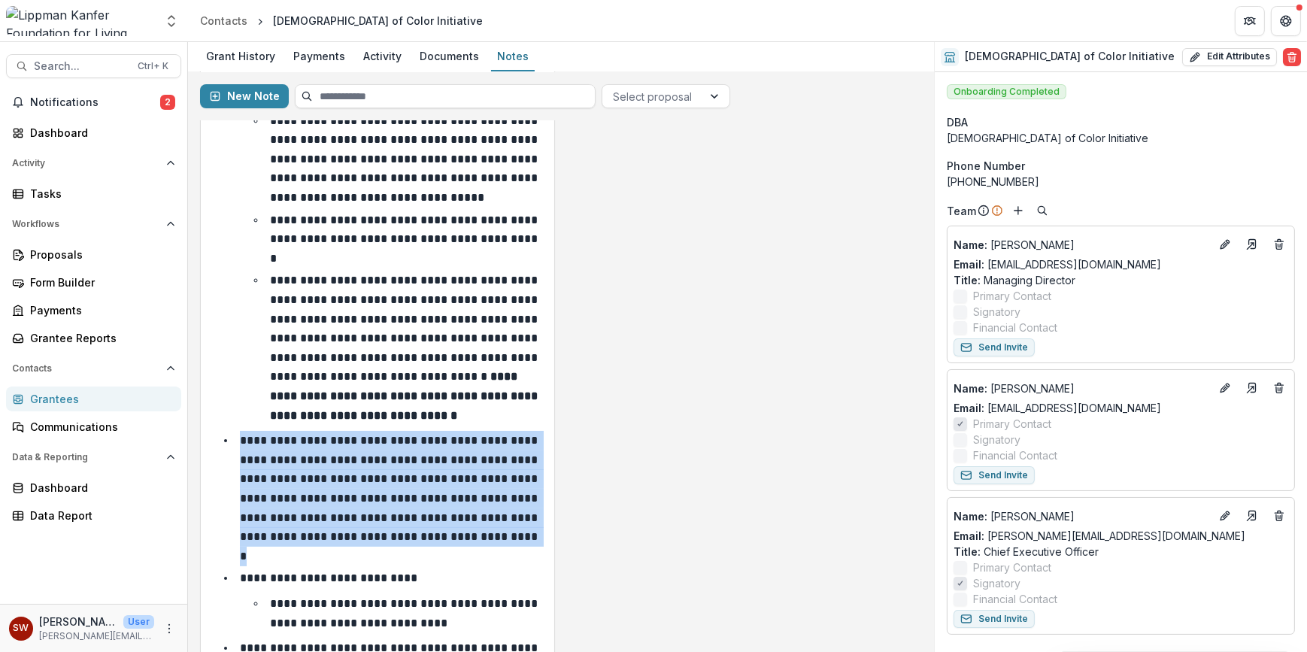 Image resolution: width=1307 pixels, height=652 pixels. I want to click on span: Notifications, so click(95, 102).